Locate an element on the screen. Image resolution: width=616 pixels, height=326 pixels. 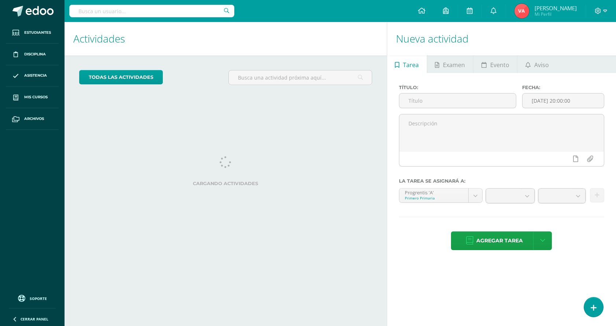
label: Fecha: is located at coordinates (564, 87).